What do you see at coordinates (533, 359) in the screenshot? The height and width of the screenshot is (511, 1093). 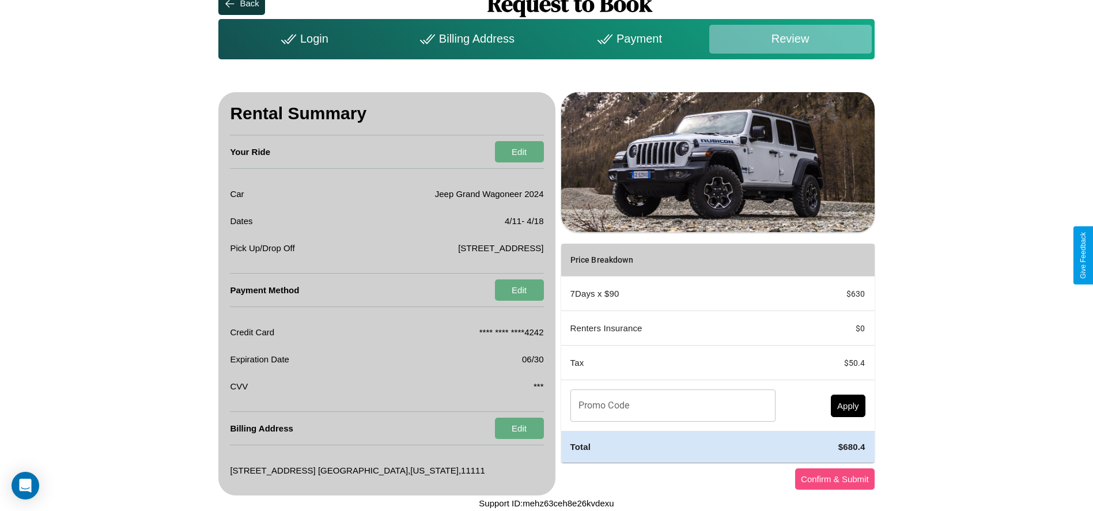 I see `p: 06/30` at bounding box center [533, 359].